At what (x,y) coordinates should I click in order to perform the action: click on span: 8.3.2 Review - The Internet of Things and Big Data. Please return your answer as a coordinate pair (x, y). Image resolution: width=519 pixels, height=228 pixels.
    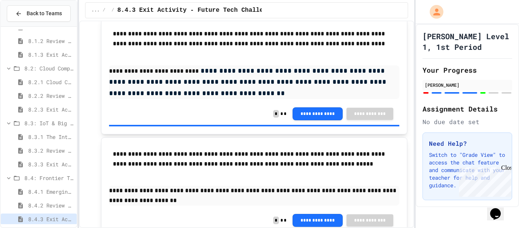
    Looking at the image, I should click on (51, 150).